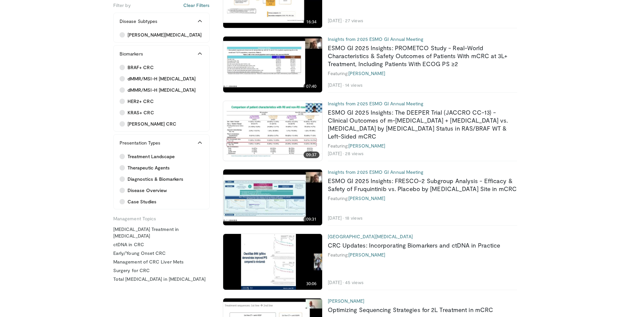 The width and height of the screenshot is (630, 317). Describe the element at coordinates (273, 197) in the screenshot. I see `a: 09:31` at that location.